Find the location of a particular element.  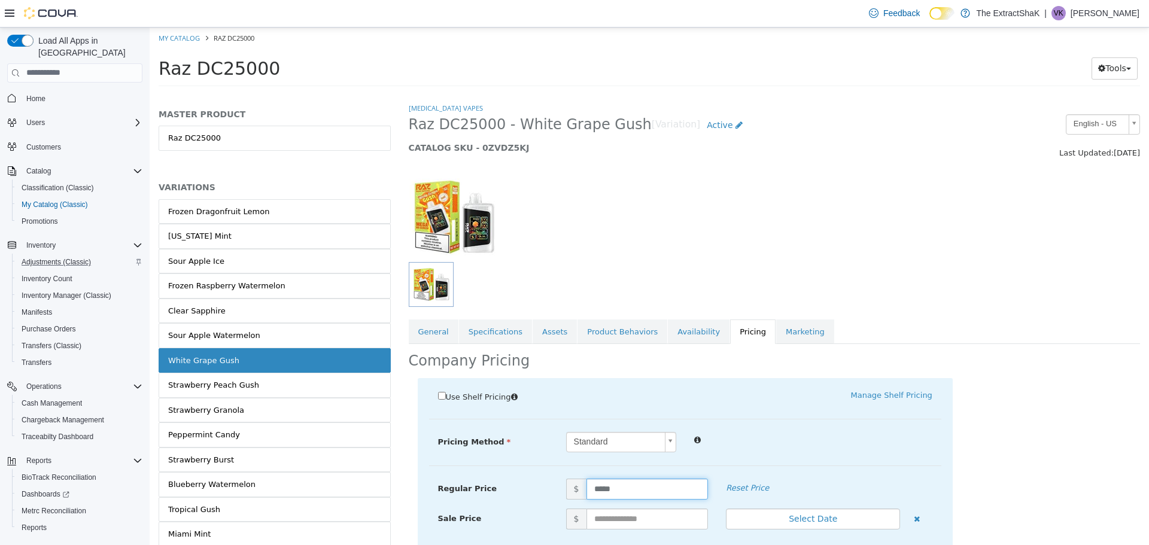

button: Customers is located at coordinates (75, 147).